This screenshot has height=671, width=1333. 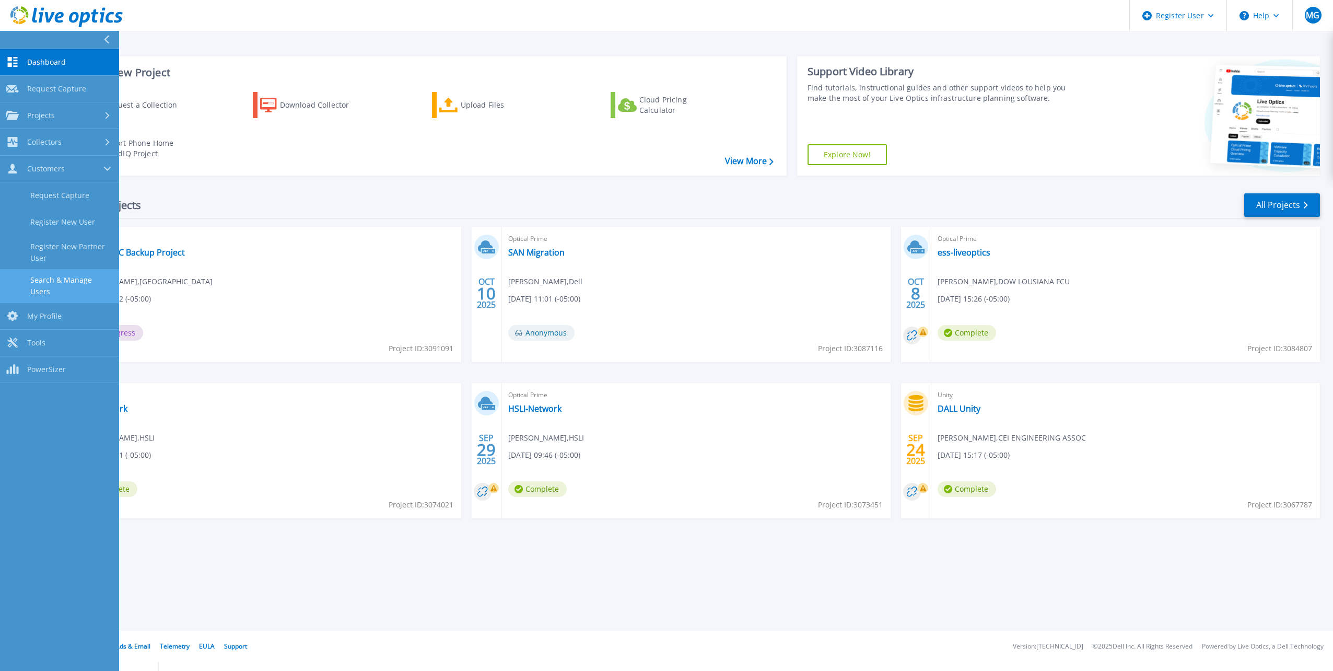 What do you see at coordinates (668, 105) in the screenshot?
I see `a: Cloud Pricing Calculator` at bounding box center [668, 105].